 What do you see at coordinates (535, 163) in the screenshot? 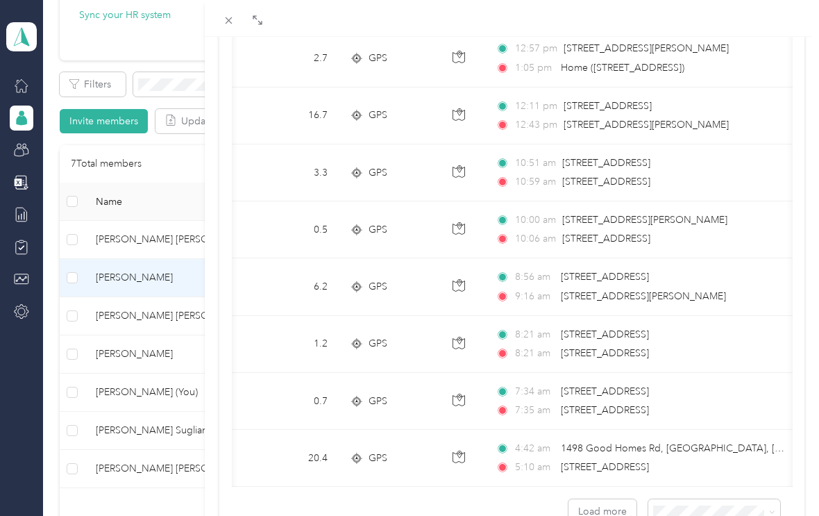
I see `span: 10:51 am` at bounding box center [535, 163].